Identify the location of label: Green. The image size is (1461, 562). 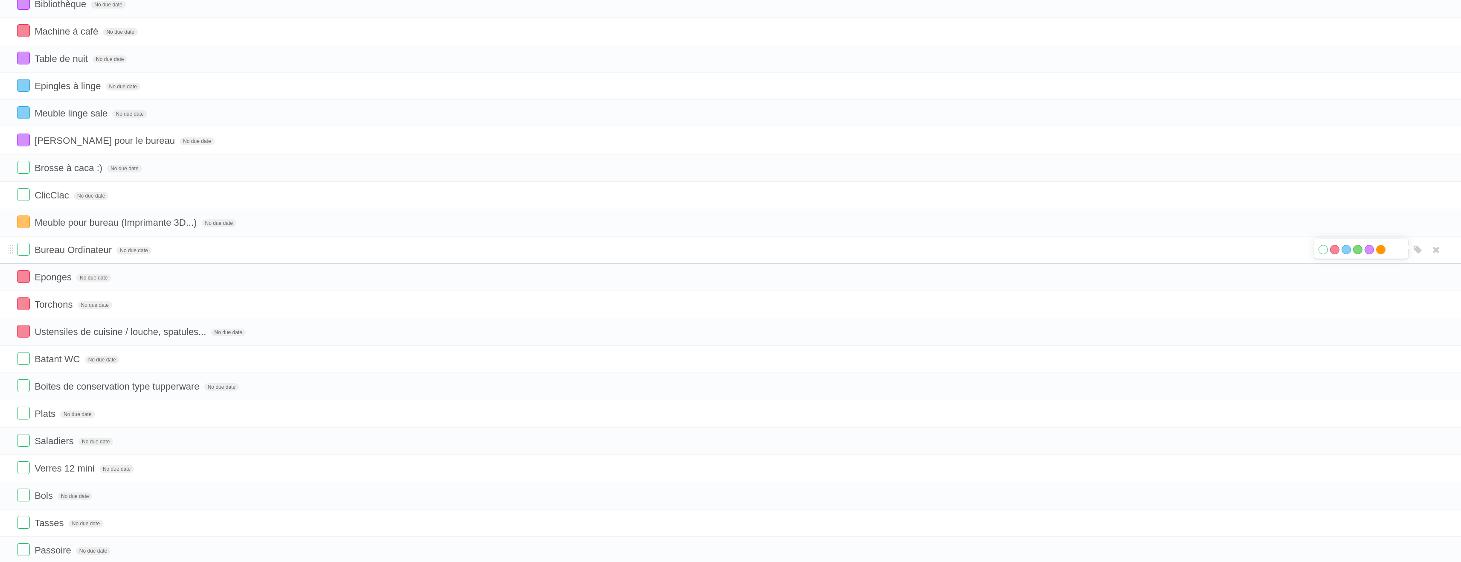
(1358, 250).